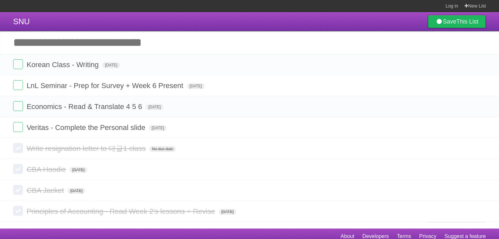 The width and height of the screenshot is (499, 239). Describe the element at coordinates (87, 149) in the screenshot. I see `span: Write resignation letter to 대글1 class` at that location.